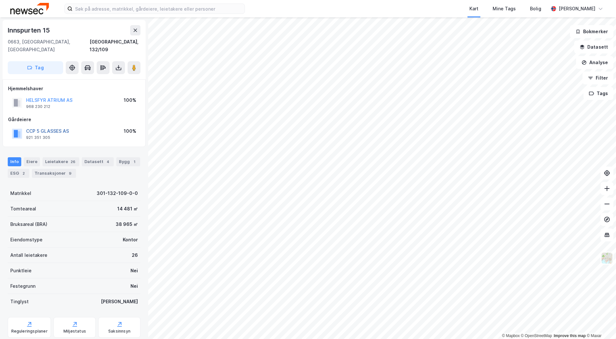 The image size is (616, 339). Describe the element at coordinates (607, 258) in the screenshot. I see `img: Z` at that location.